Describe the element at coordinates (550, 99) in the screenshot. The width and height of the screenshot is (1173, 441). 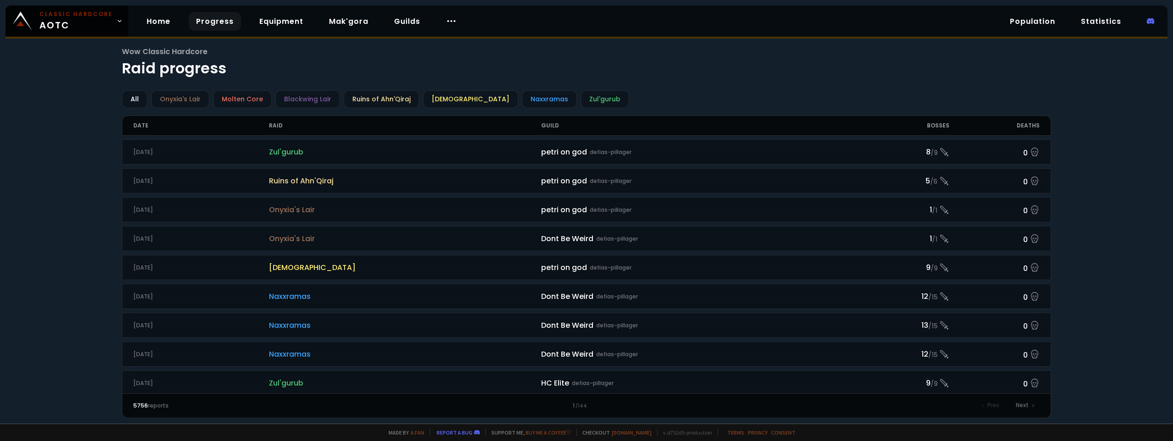
I see `div: Naxxramas` at that location.